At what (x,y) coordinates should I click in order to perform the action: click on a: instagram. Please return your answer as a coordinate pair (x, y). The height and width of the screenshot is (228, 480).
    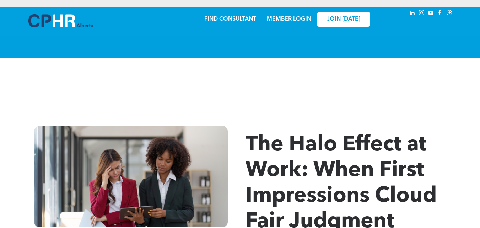
    Looking at the image, I should click on (421, 13).